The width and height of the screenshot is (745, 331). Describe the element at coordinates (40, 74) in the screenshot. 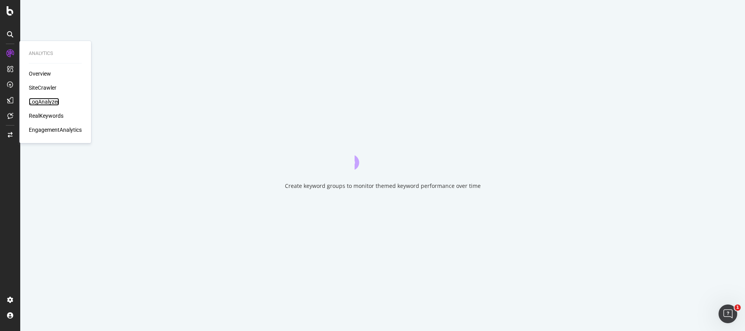

I see `div: Overview` at that location.